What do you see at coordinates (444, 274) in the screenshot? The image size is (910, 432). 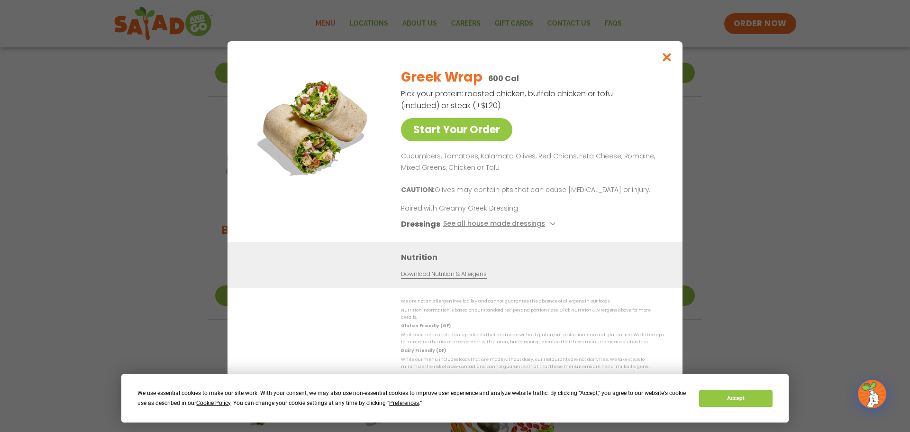 I see `a: Download Nutrition & Allergens` at bounding box center [444, 274].